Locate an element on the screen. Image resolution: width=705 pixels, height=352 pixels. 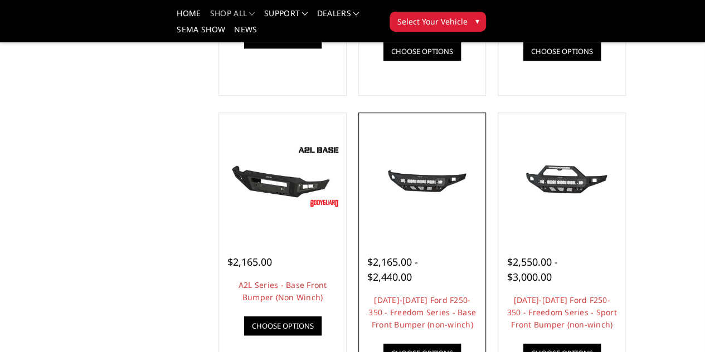
span: $2,165.00 - $2,440.00 is located at coordinates (392, 269).